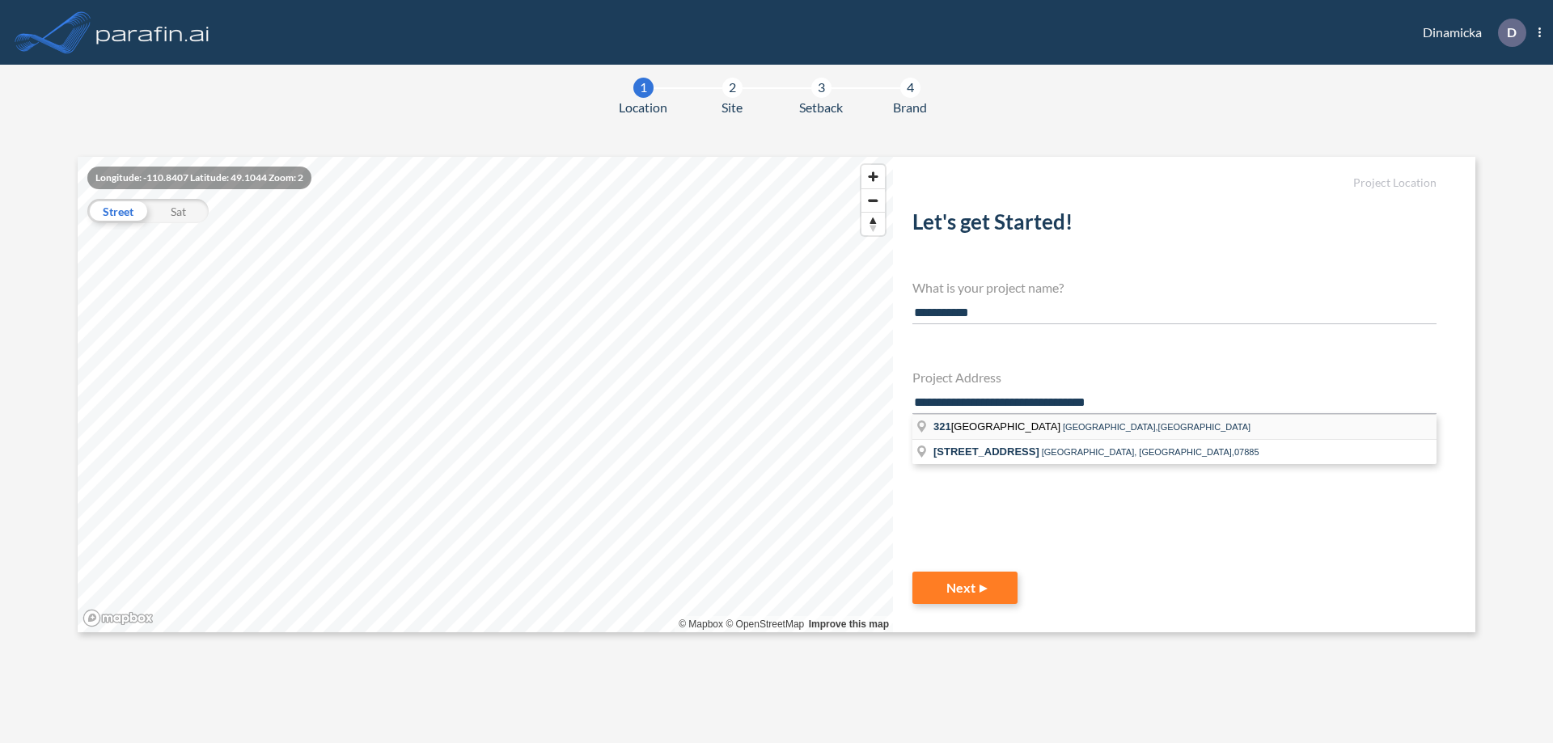 This screenshot has width=1553, height=743. Describe the element at coordinates (1511, 32) in the screenshot. I see `p: D` at that location.